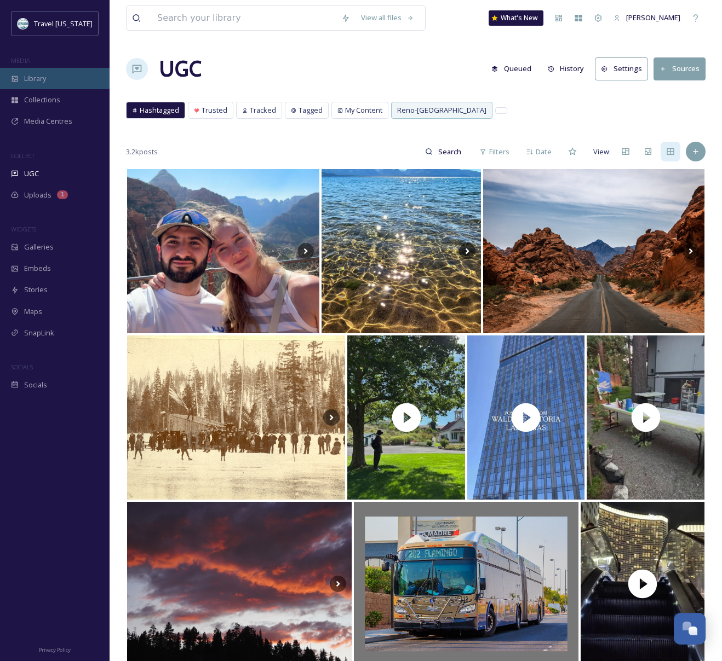 Image resolution: width=722 pixels, height=661 pixels. What do you see at coordinates (450, 152) in the screenshot?
I see `input: Search` at bounding box center [450, 152].